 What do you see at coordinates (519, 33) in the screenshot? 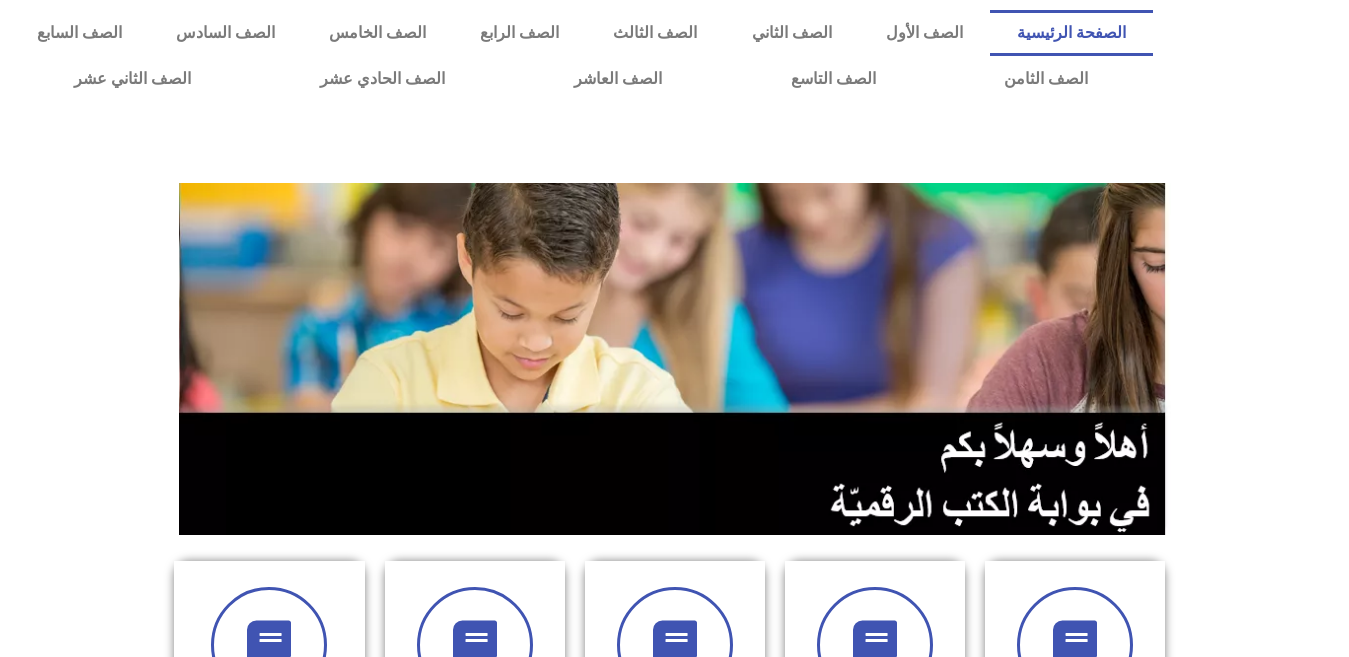
I see `a: الصف الرابع` at bounding box center [519, 33].